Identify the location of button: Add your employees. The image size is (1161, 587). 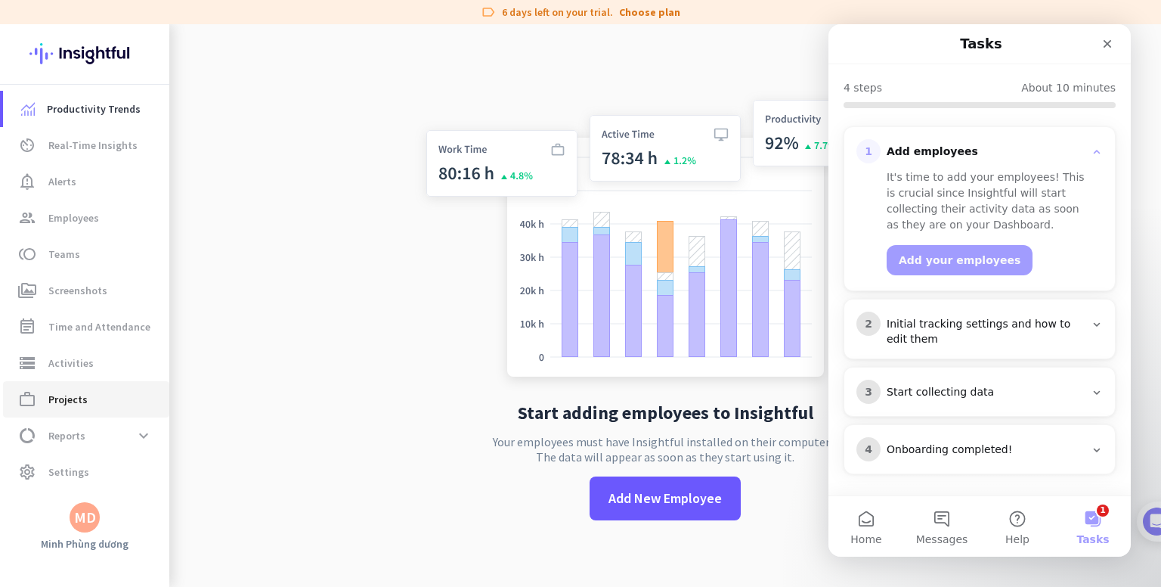
(131, 236).